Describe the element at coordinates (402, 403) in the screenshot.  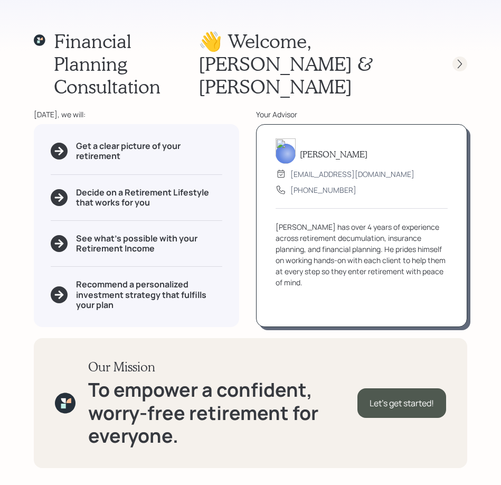
I see `div: Let's get started!` at that location.